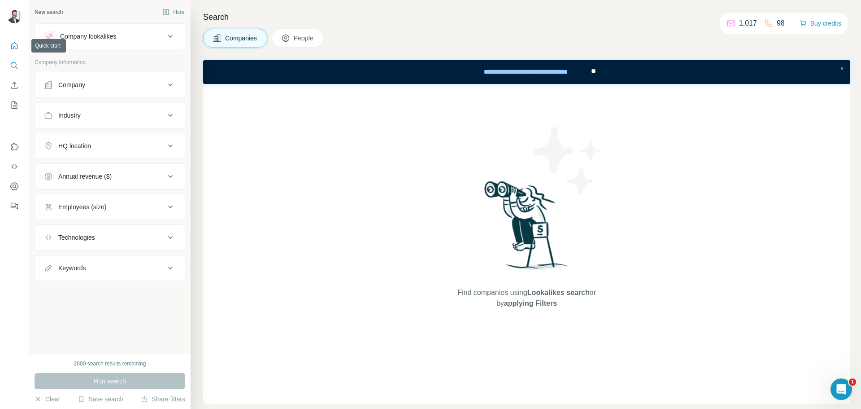 This screenshot has height=409, width=861. What do you see at coordinates (820, 23) in the screenshot?
I see `button: Buy credits` at bounding box center [820, 23].